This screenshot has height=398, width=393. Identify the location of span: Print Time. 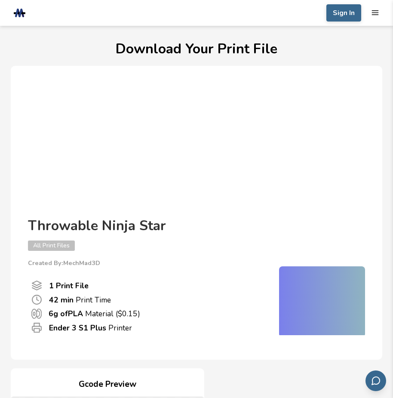
(37, 299).